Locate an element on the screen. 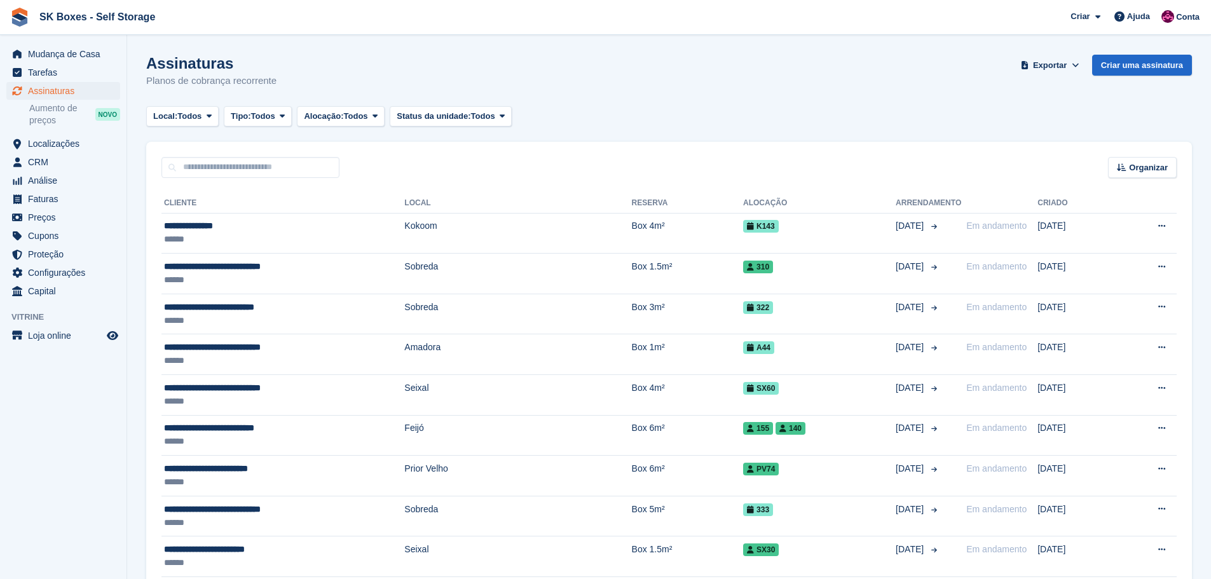 This screenshot has width=1211, height=579. span: Status da unidade: is located at coordinates (434, 116).